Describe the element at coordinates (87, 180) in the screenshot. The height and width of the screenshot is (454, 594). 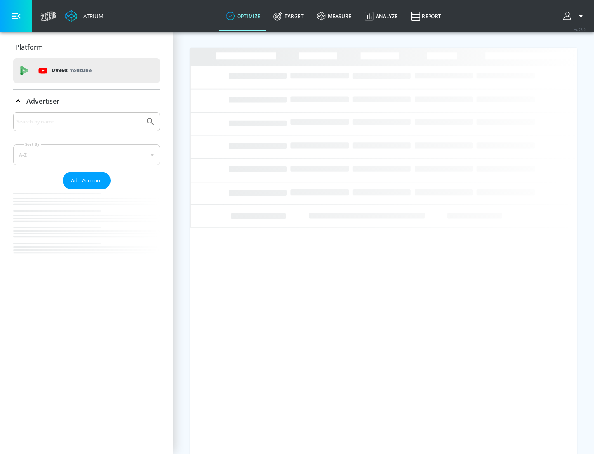
I see `button: Add Account` at that location.